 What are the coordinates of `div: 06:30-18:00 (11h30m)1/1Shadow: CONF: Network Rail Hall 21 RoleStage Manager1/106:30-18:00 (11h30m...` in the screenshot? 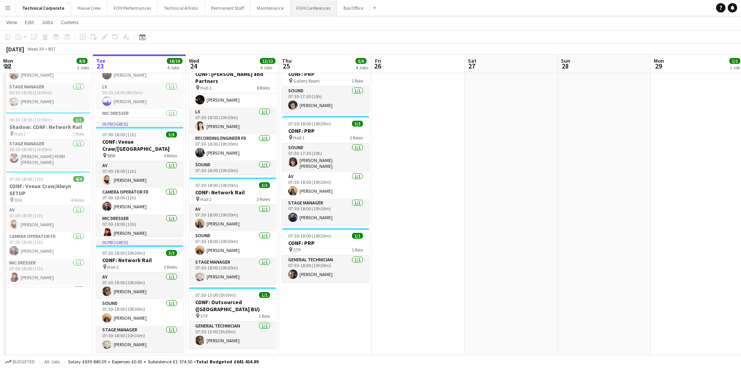 It's located at (47, 140).